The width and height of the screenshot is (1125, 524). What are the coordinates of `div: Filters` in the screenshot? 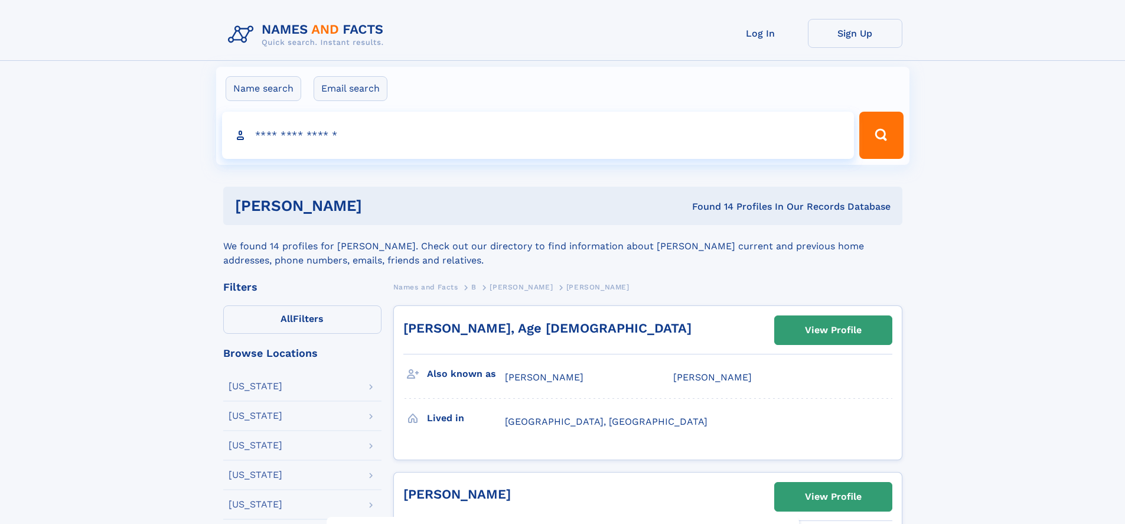 It's located at (302, 287).